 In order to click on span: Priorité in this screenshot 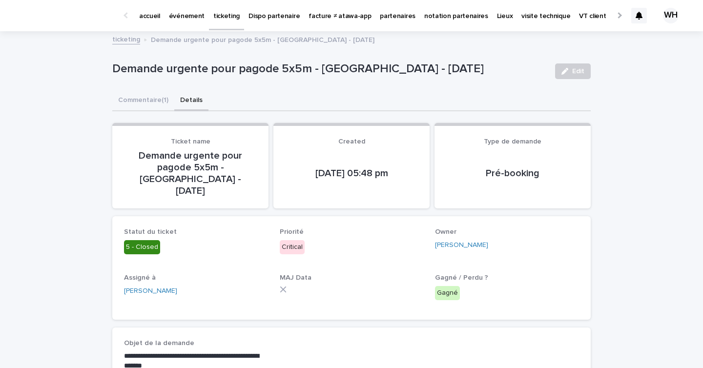, I will do `click(291, 232)`.